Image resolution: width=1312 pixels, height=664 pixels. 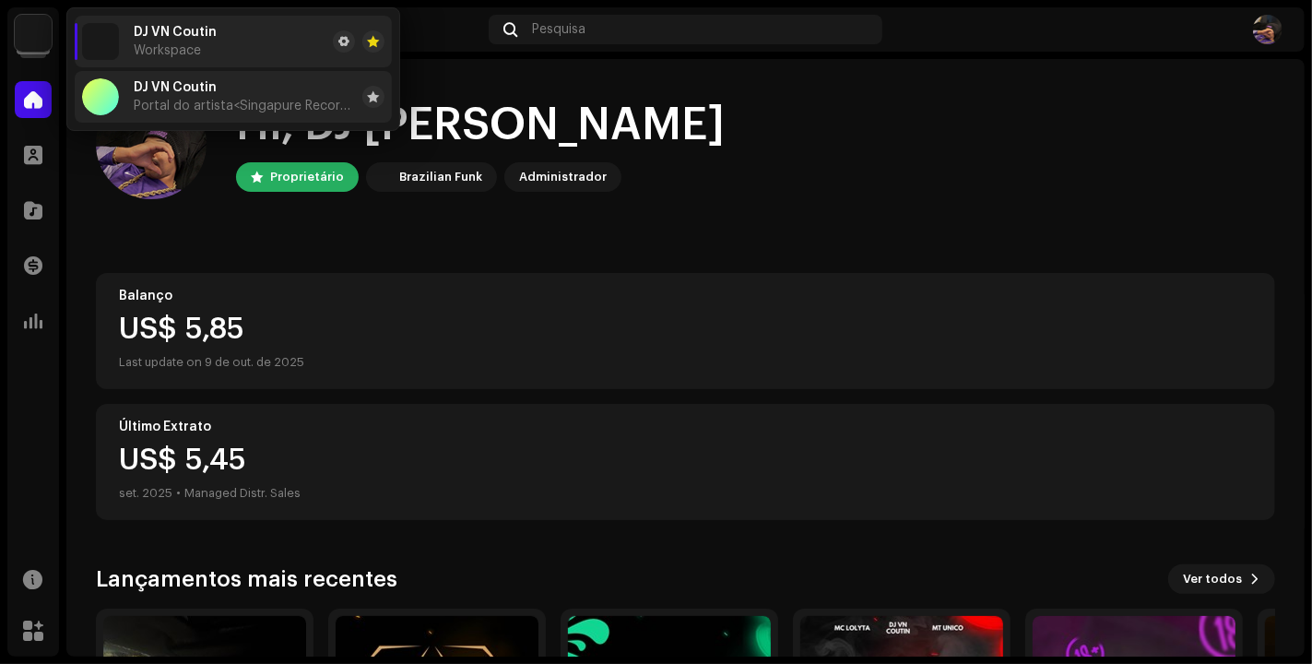 I want to click on re-o-card-value: Último Extrato, so click(x=685, y=462).